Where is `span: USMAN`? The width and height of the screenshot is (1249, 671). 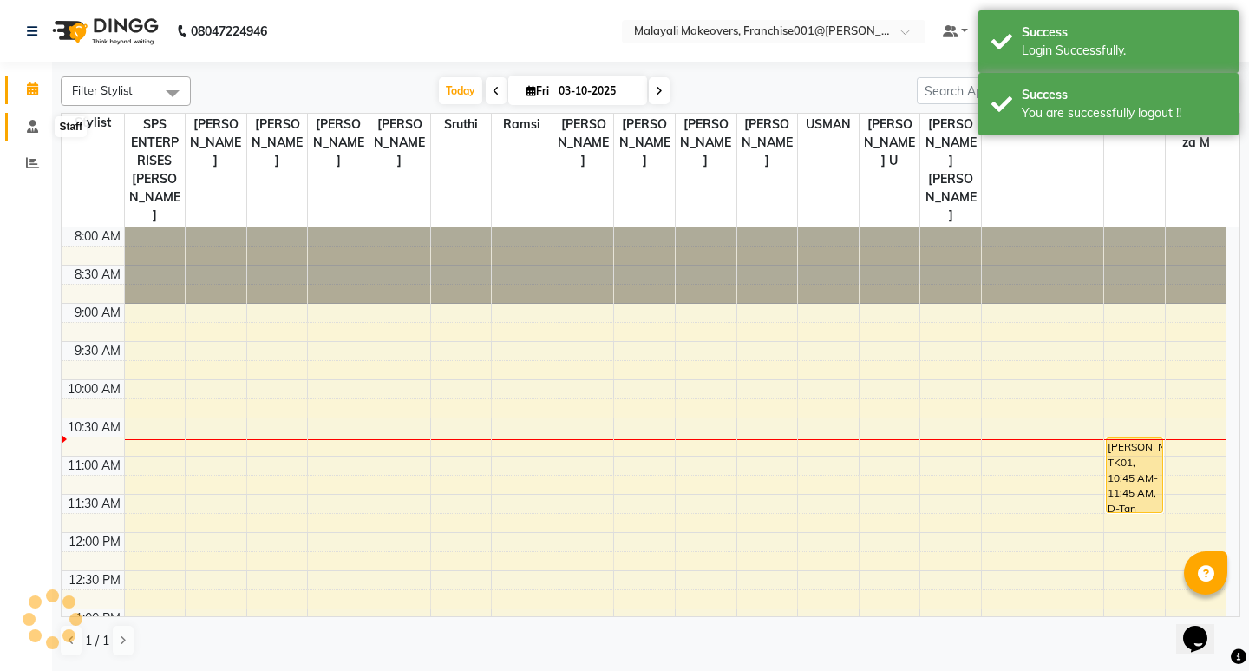 span: USMAN is located at coordinates (829, 124).